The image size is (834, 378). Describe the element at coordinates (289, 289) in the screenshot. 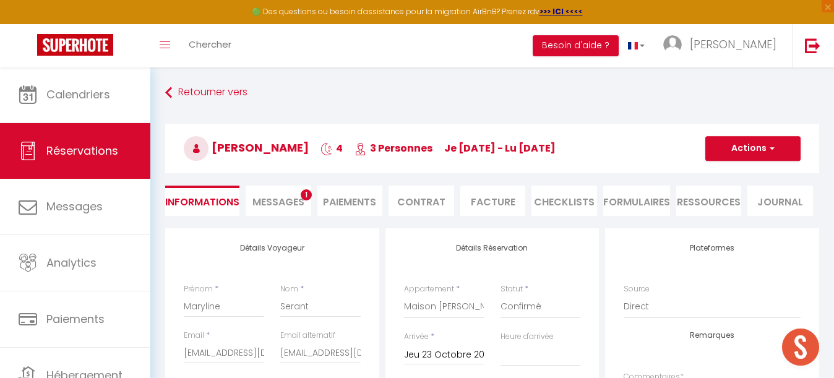

I see `label: Nom` at that location.